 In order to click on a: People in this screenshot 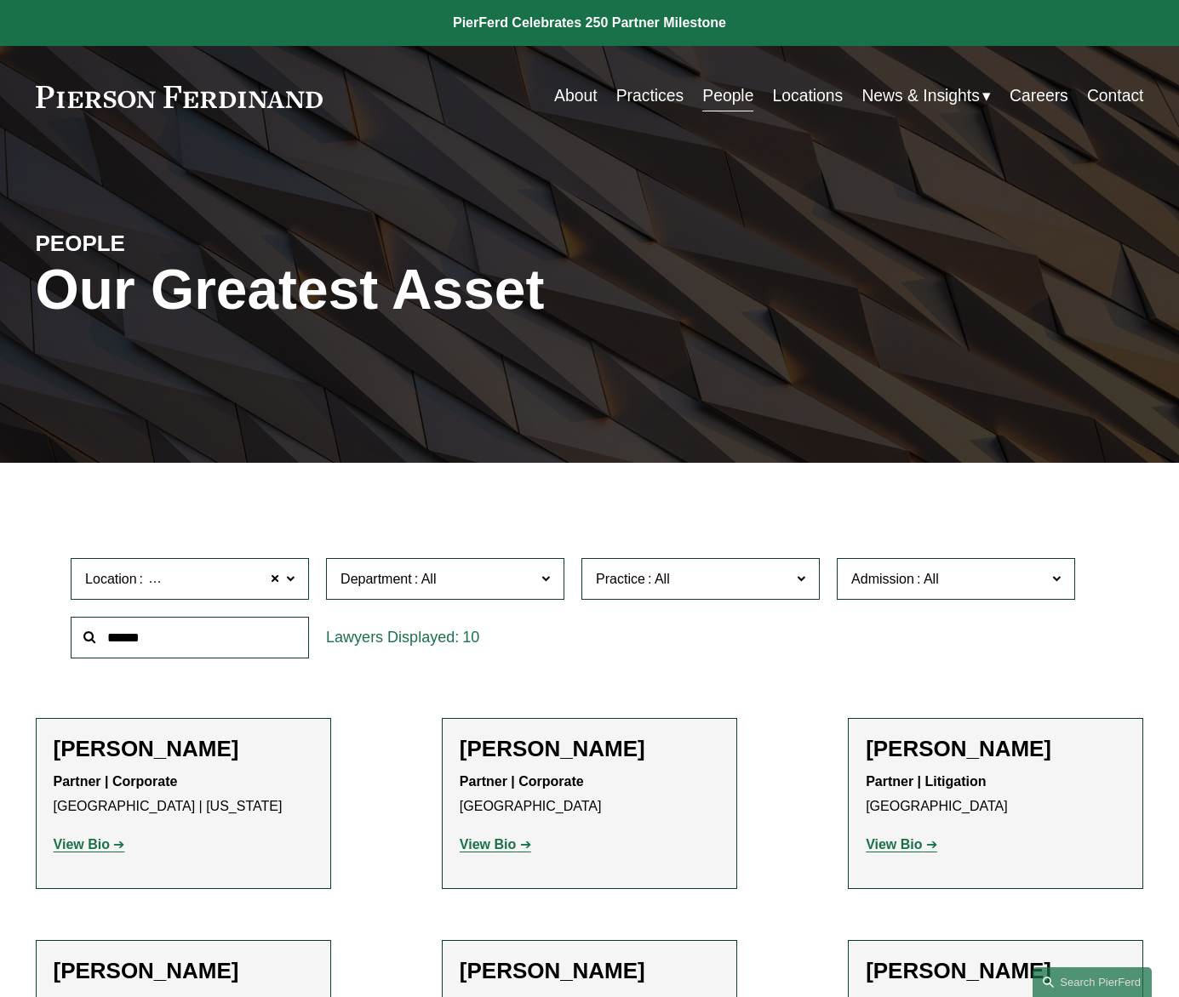, I will do `click(728, 96)`.